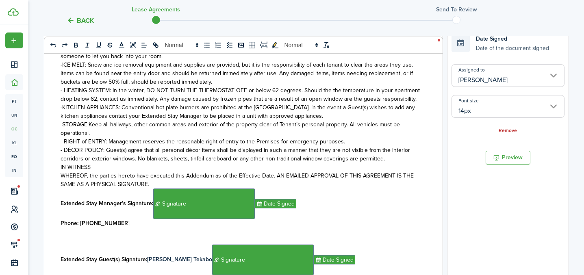 This screenshot has width=584, height=275. Describe the element at coordinates (14, 101) in the screenshot. I see `span: pt` at that location.